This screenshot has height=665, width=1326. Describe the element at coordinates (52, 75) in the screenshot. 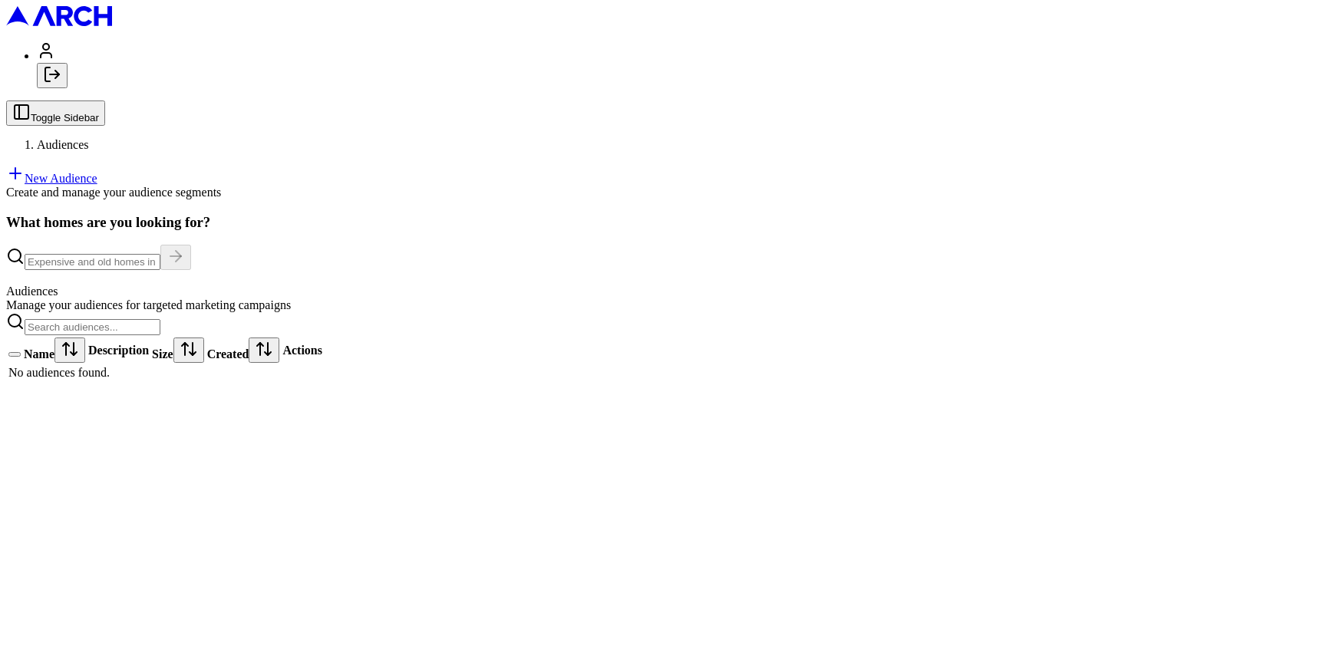

I see `button: Log out` at that location.